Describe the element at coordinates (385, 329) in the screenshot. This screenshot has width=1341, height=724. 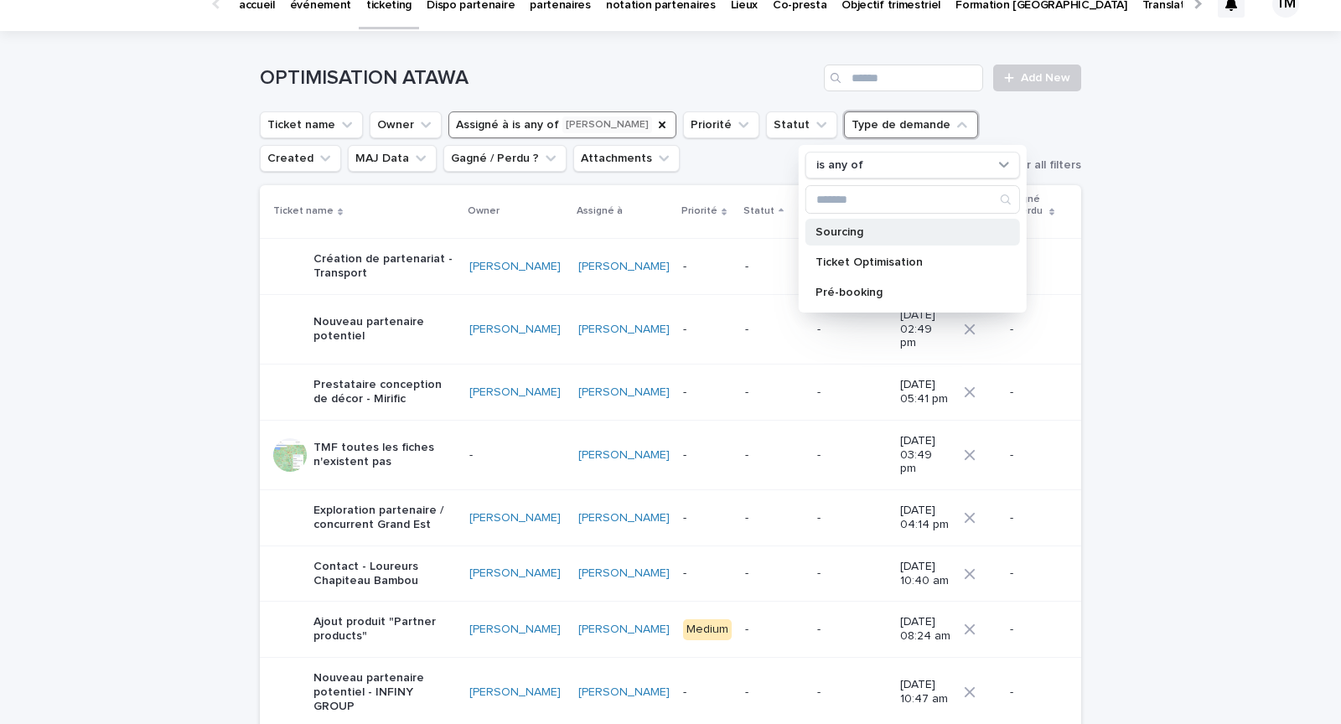
I see `p: Nouveau partenaire potentiel` at that location.